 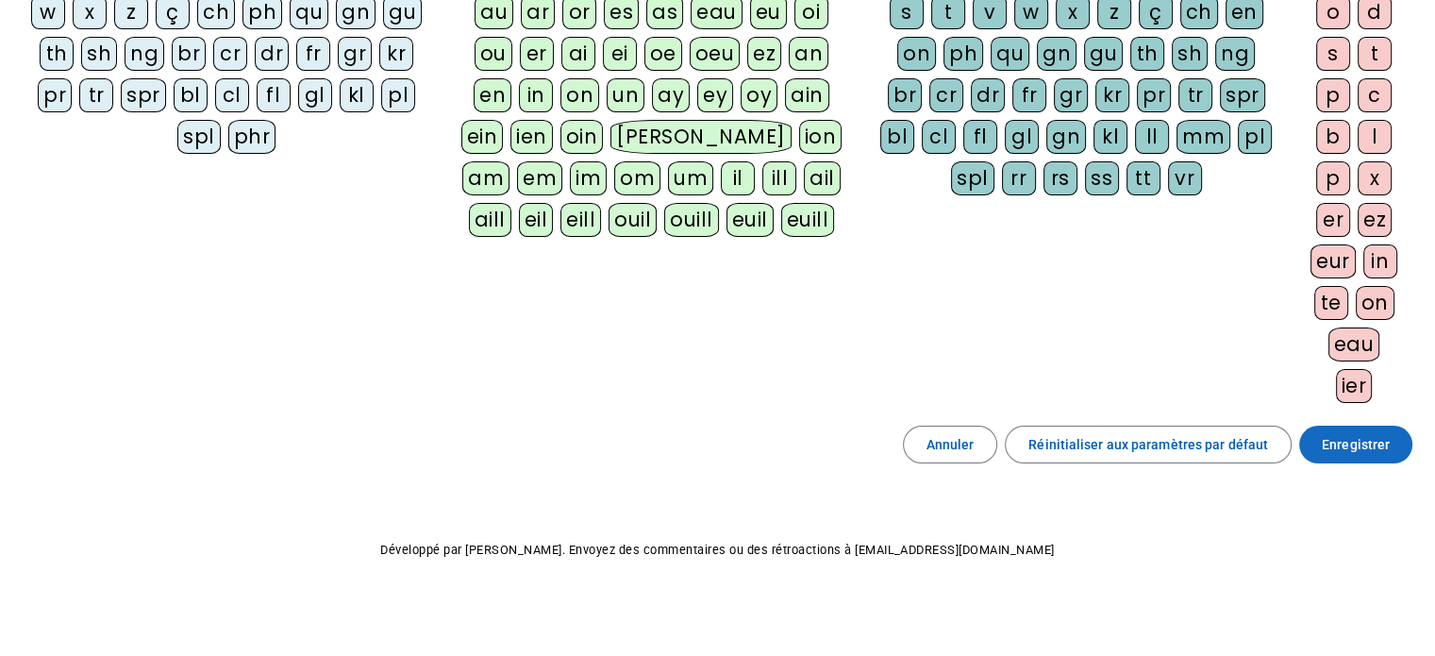 What do you see at coordinates (1375, 137) in the screenshot?
I see `div: l` at bounding box center [1375, 137].